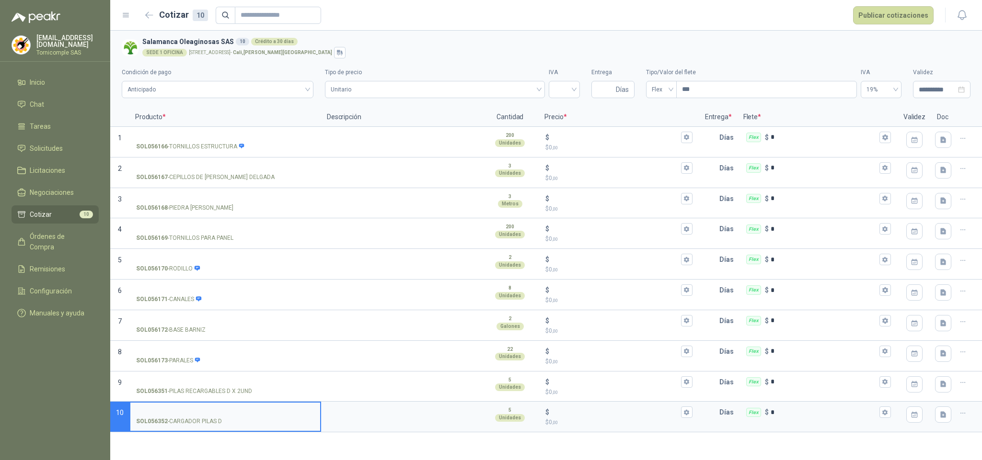 The image size is (982, 460). Describe the element at coordinates (55, 269) in the screenshot. I see `a: Remisiones` at that location.